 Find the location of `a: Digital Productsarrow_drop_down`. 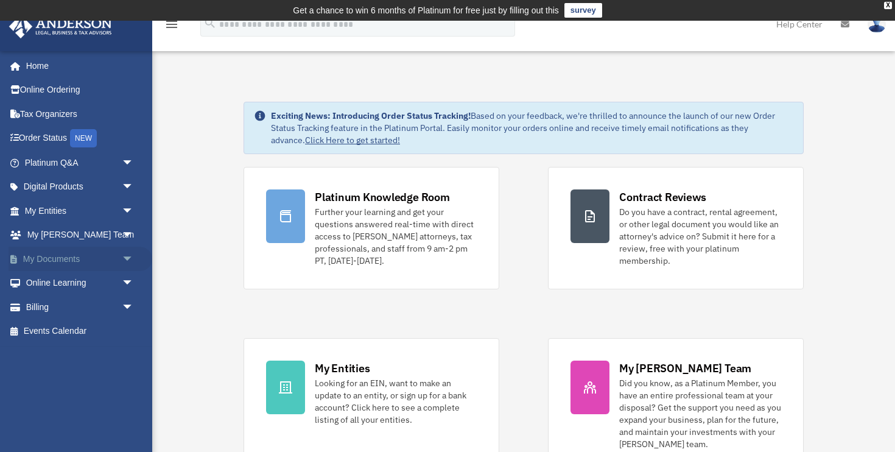

a: Digital Productsarrow_drop_down is located at coordinates (80, 187).